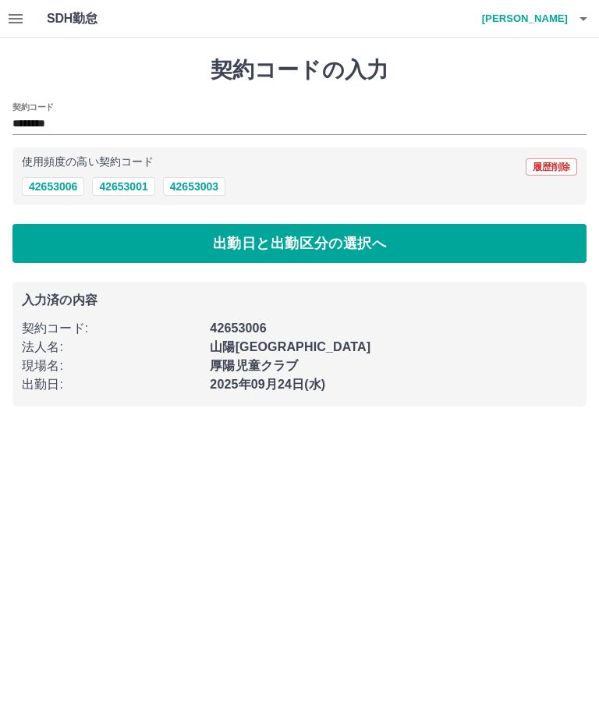 This screenshot has width=599, height=710. What do you see at coordinates (300, 244) in the screenshot?
I see `button: 出勤日と出勤区分の選択へ` at bounding box center [300, 244].